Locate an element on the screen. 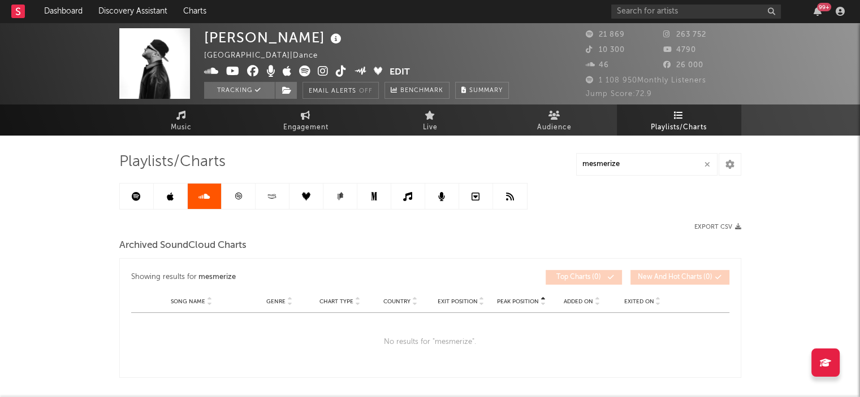 The width and height of the screenshot is (860, 397). span: 10 300 is located at coordinates (605, 50).